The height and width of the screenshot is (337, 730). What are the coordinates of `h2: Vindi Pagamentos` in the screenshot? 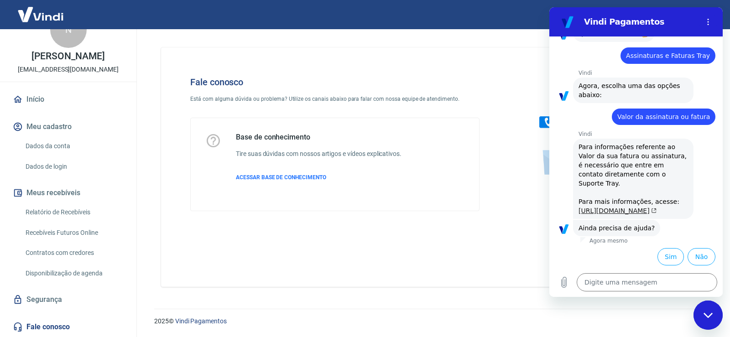 It's located at (90, 15).